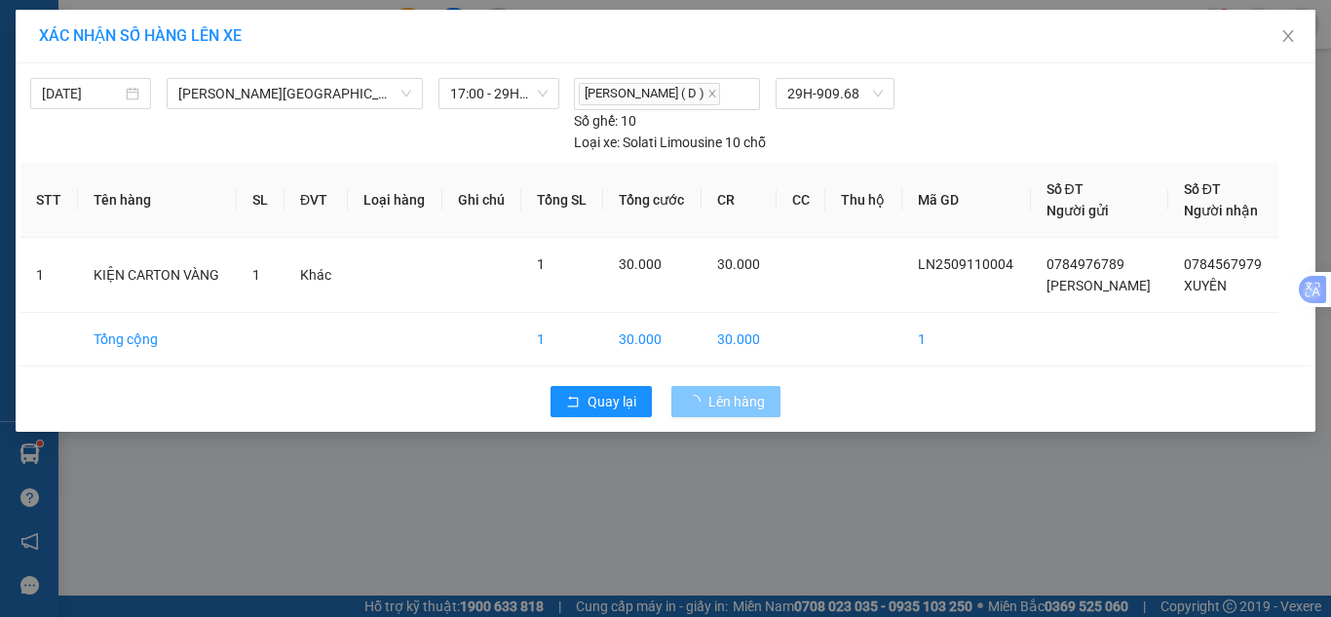 Image resolution: width=1331 pixels, height=617 pixels. What do you see at coordinates (499, 94) in the screenshot?
I see `span: 17:00 - 29H-909.68` at bounding box center [499, 94].